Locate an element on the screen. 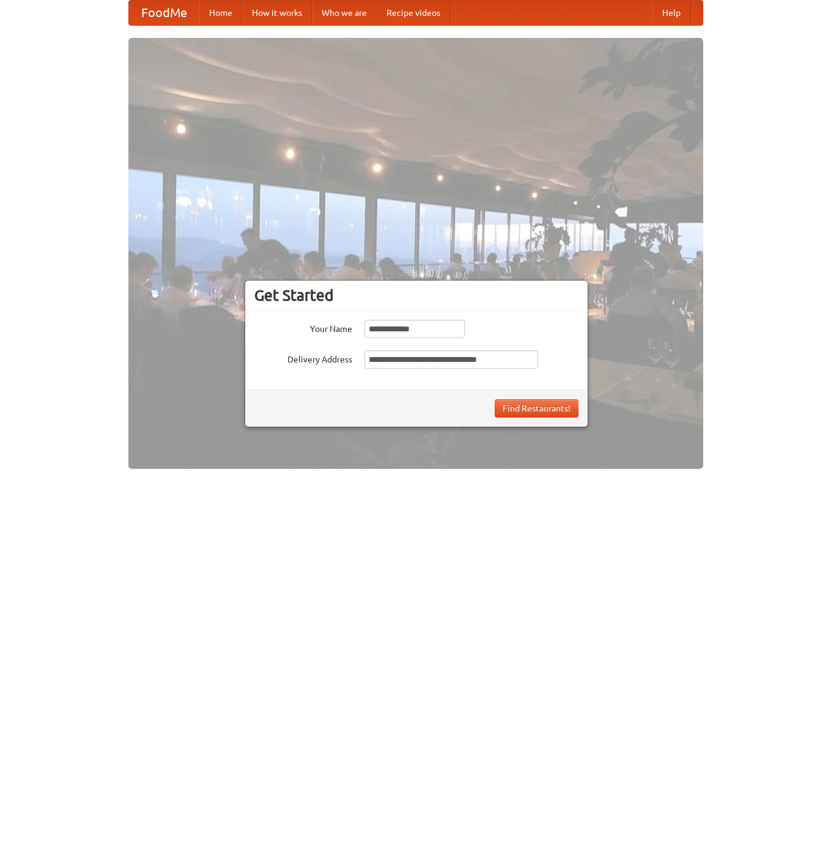  a: FoodMe is located at coordinates (164, 13).